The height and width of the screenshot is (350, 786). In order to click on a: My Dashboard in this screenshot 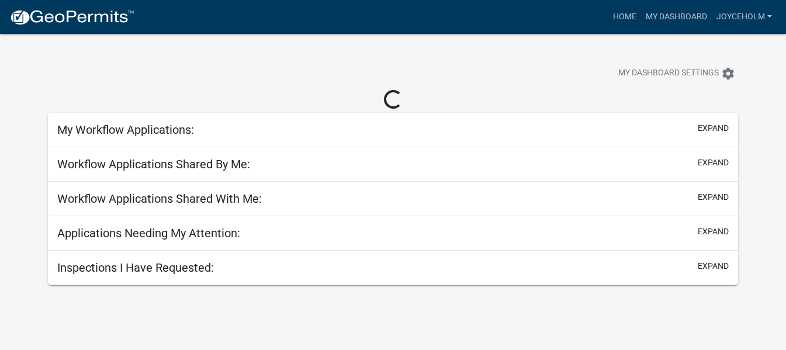, I will do `click(676, 17)`.